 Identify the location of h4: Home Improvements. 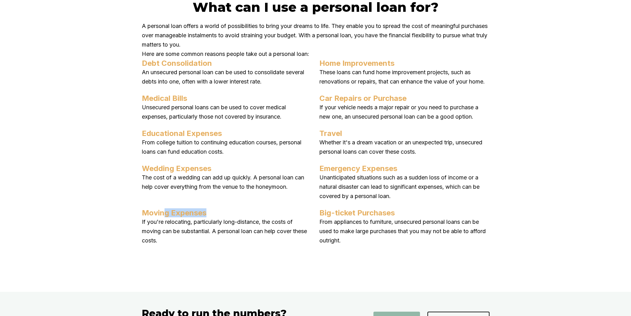
(404, 63).